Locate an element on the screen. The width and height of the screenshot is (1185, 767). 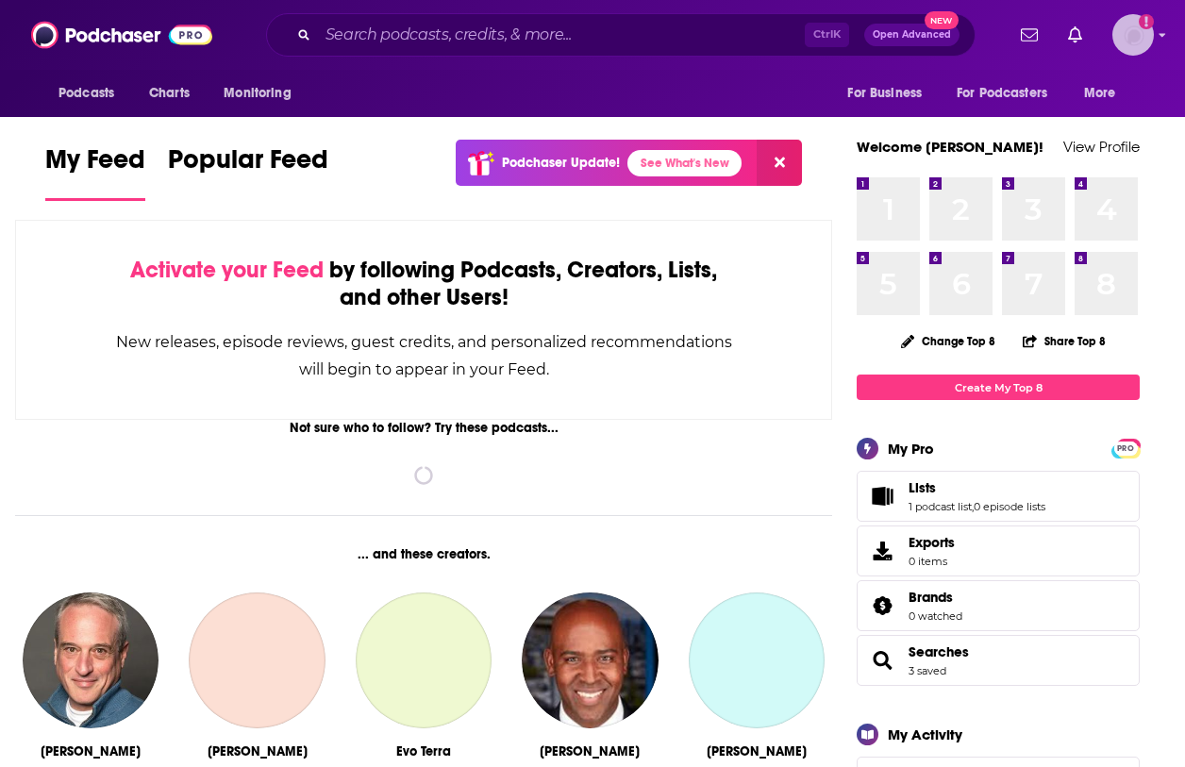
a: Marshall Harris is located at coordinates (589, 660).